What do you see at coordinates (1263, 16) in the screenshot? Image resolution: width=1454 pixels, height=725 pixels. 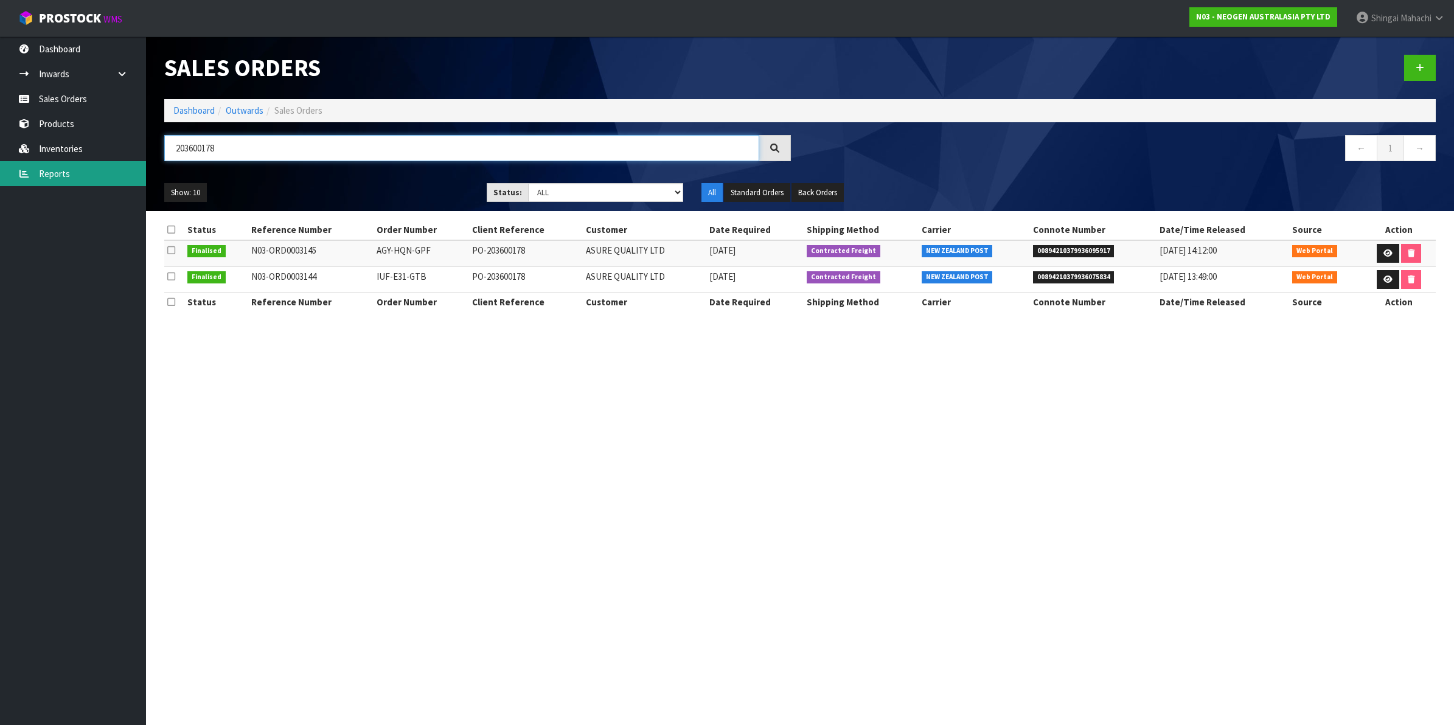 I see `strong: N03 - NEOGEN AUSTRALASIA PTY LTD` at bounding box center [1263, 16].